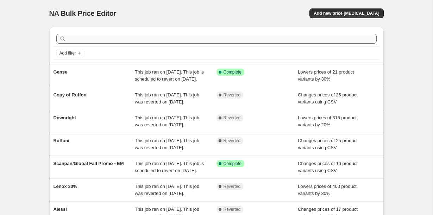  What do you see at coordinates (327, 121) in the screenshot?
I see `span: Lowers prices of 315 product variants by 20%` at bounding box center [327, 121].